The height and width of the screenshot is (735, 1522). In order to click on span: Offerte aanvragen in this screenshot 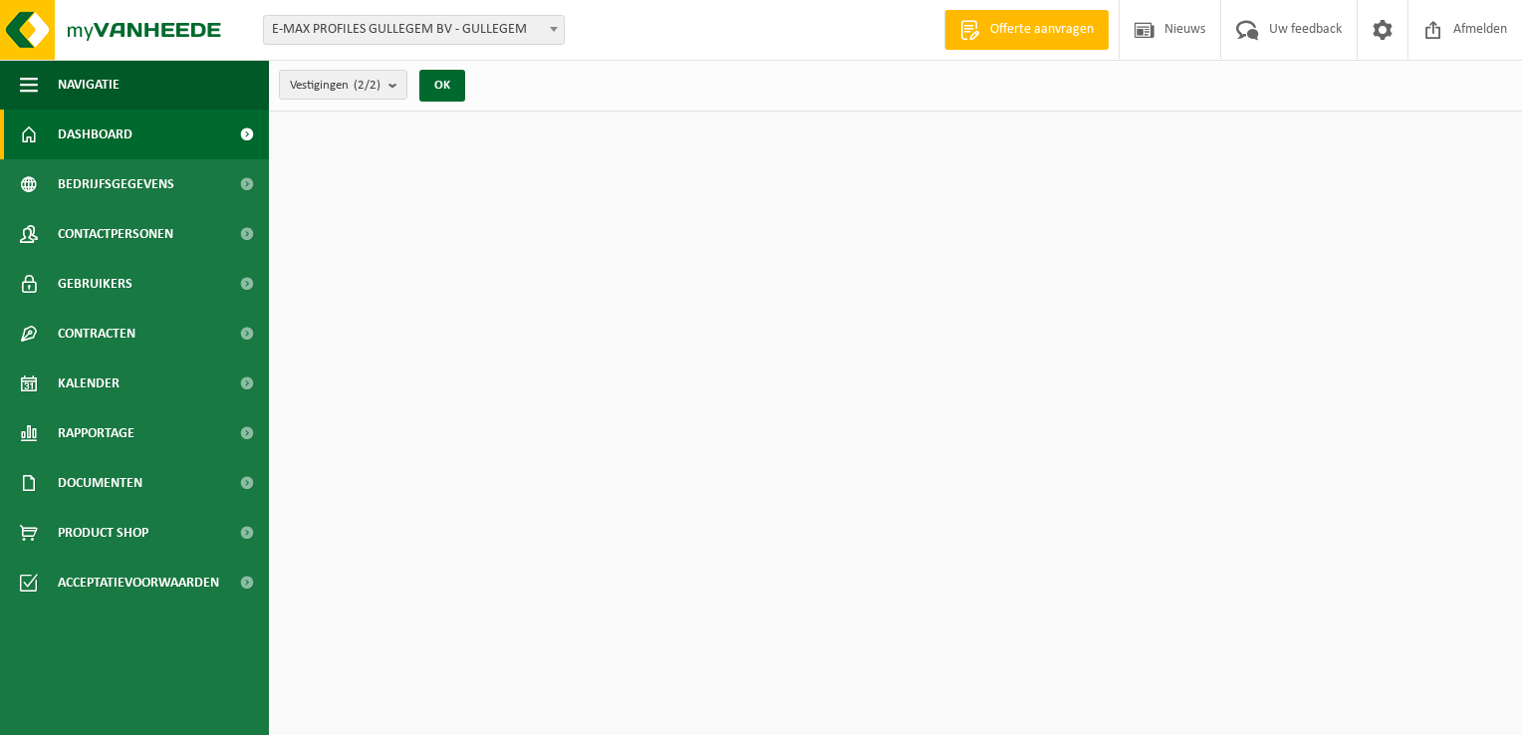, I will do `click(1042, 30)`.